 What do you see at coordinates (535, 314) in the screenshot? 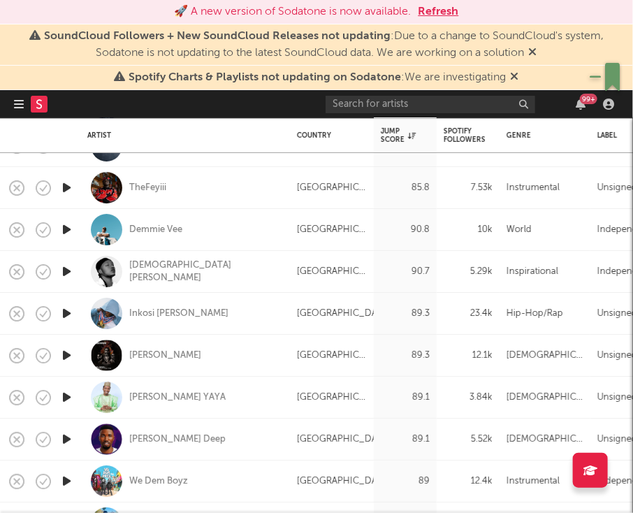
I see `div: Hip-Hop/Rap` at bounding box center [535, 314].